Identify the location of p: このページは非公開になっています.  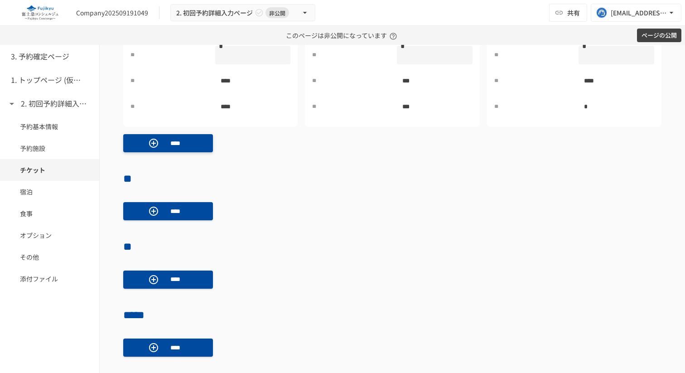
(343, 35).